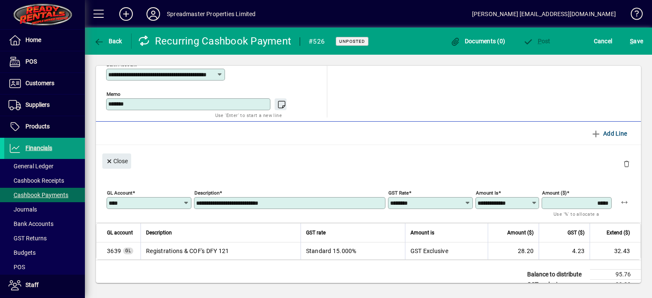 Image resolution: width=652 pixels, height=298 pixels. I want to click on span: Cashbook Receipts, so click(36, 181).